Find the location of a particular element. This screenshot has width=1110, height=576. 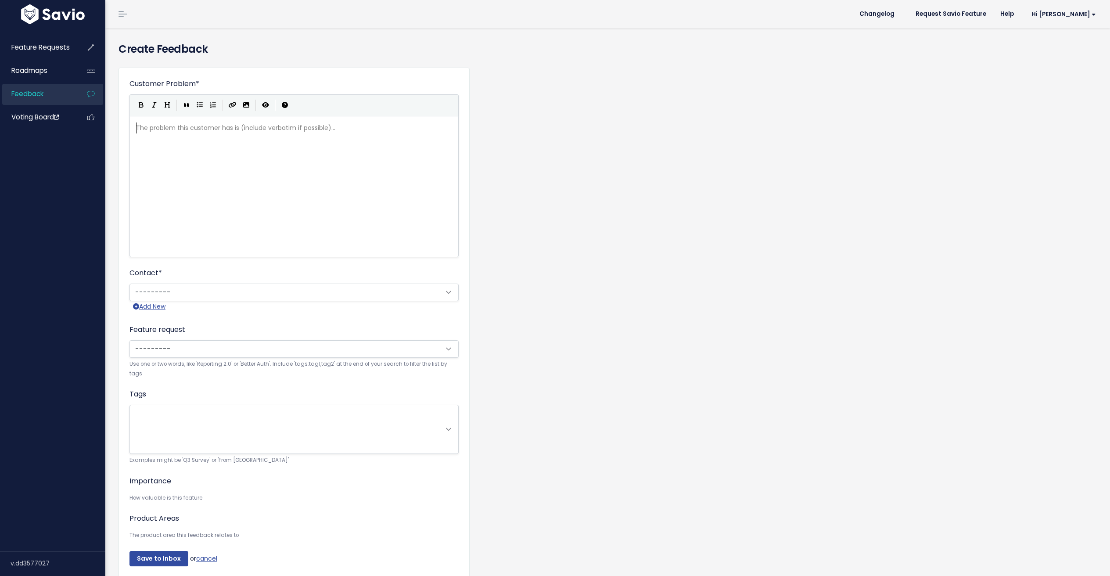

a: Feature Requests is located at coordinates (37, 47).